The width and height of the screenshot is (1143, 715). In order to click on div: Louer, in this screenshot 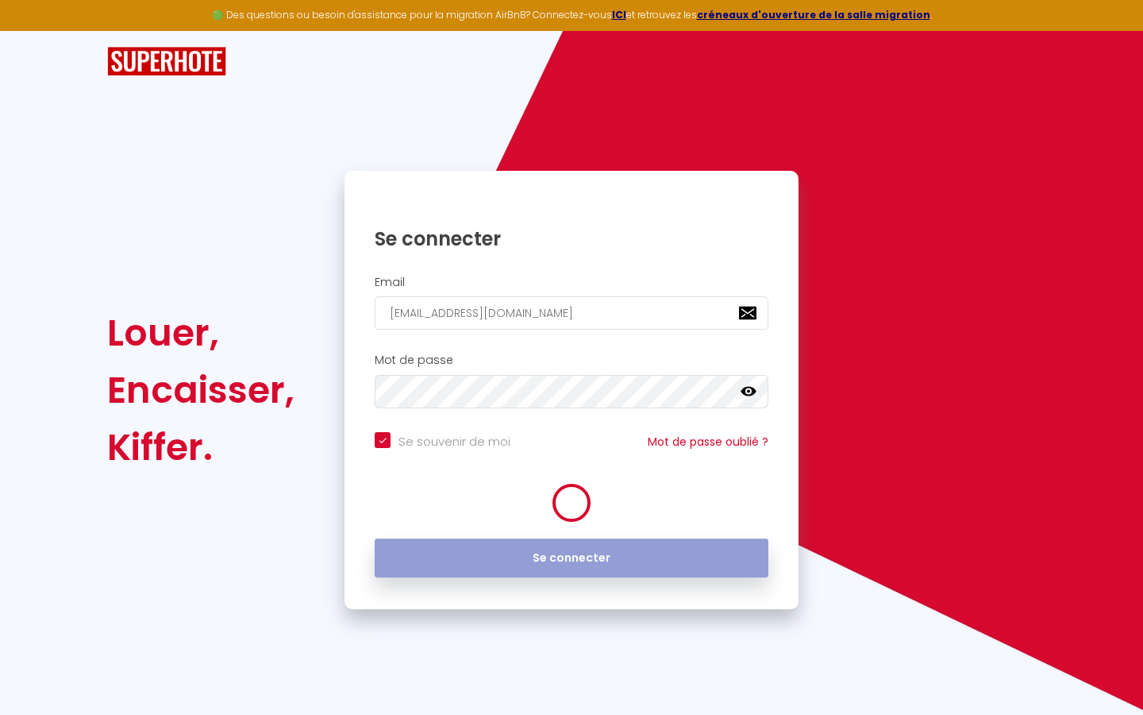, I will do `click(201, 333)`.